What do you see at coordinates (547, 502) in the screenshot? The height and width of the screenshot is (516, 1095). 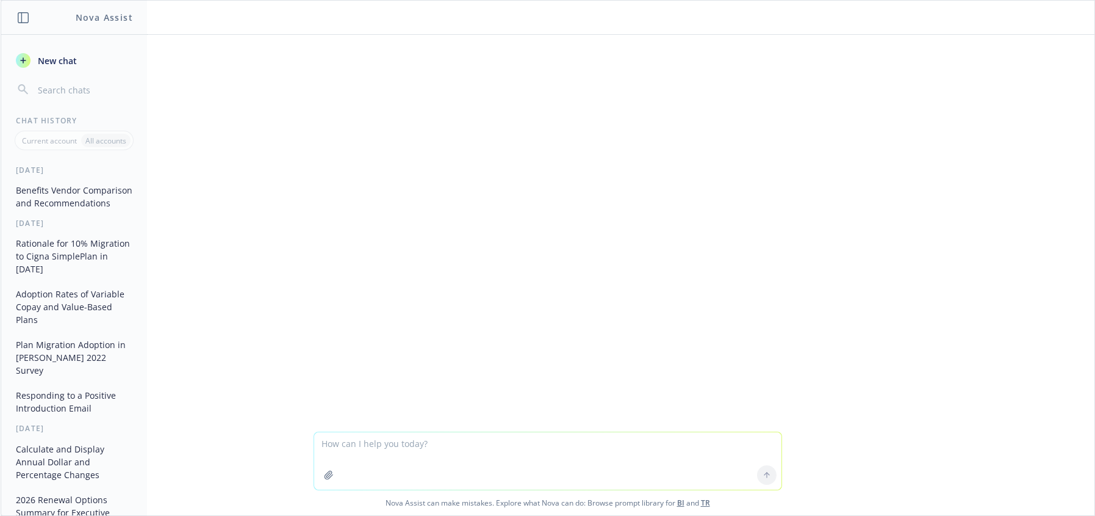 I see `span: Nova Assist can make mistakes. Explore what Nova can do: Browse prompt library for and` at bounding box center [547, 502].